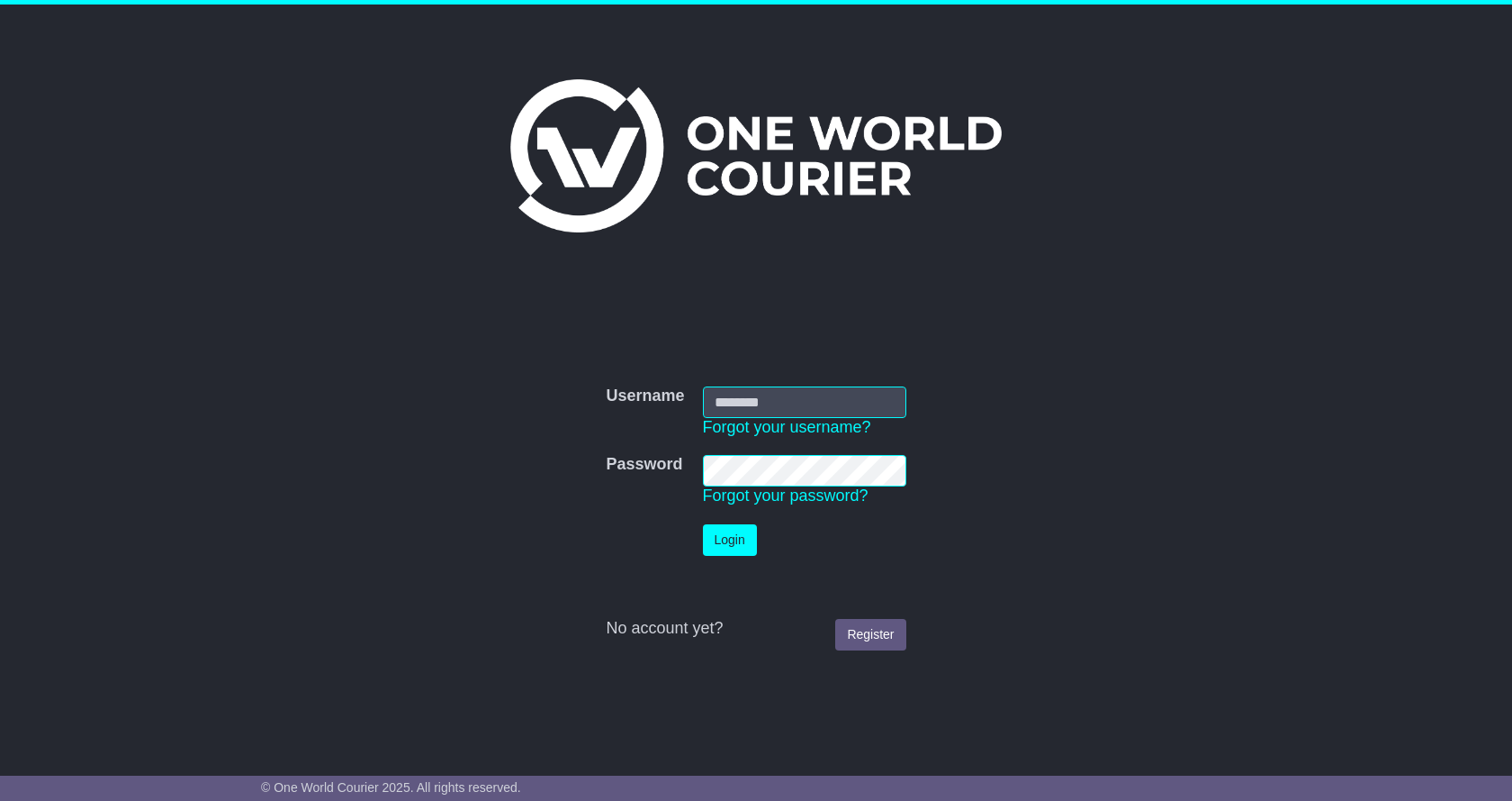 The image size is (1512, 801). What do you see at coordinates (756, 156) in the screenshot?
I see `img: One World` at bounding box center [756, 156].